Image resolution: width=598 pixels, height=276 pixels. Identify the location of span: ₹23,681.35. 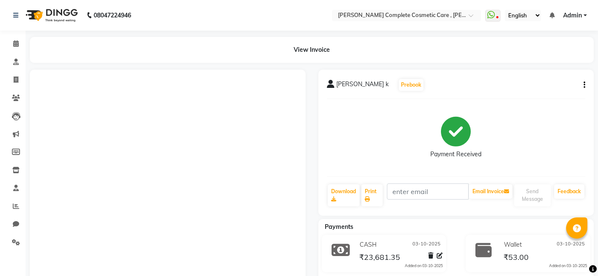
(379, 259).